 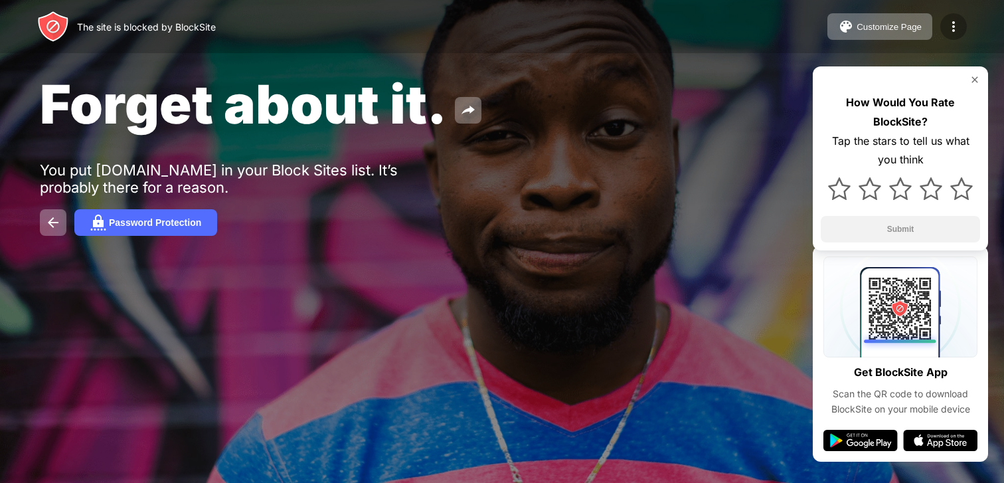 What do you see at coordinates (155, 223) in the screenshot?
I see `div: Password Protection` at bounding box center [155, 223].